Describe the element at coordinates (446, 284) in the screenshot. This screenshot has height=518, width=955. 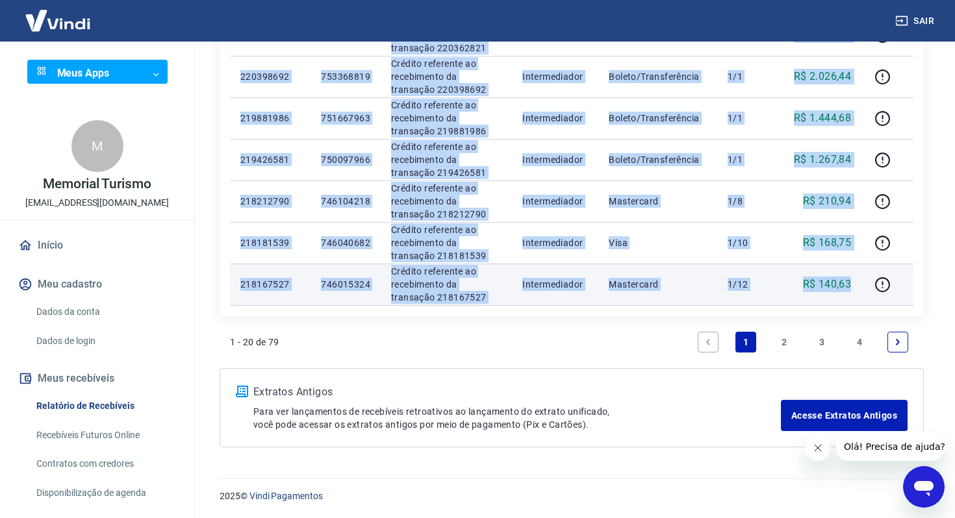
I see `p: Crédito referente ao recebimento da transação 218167527` at that location.